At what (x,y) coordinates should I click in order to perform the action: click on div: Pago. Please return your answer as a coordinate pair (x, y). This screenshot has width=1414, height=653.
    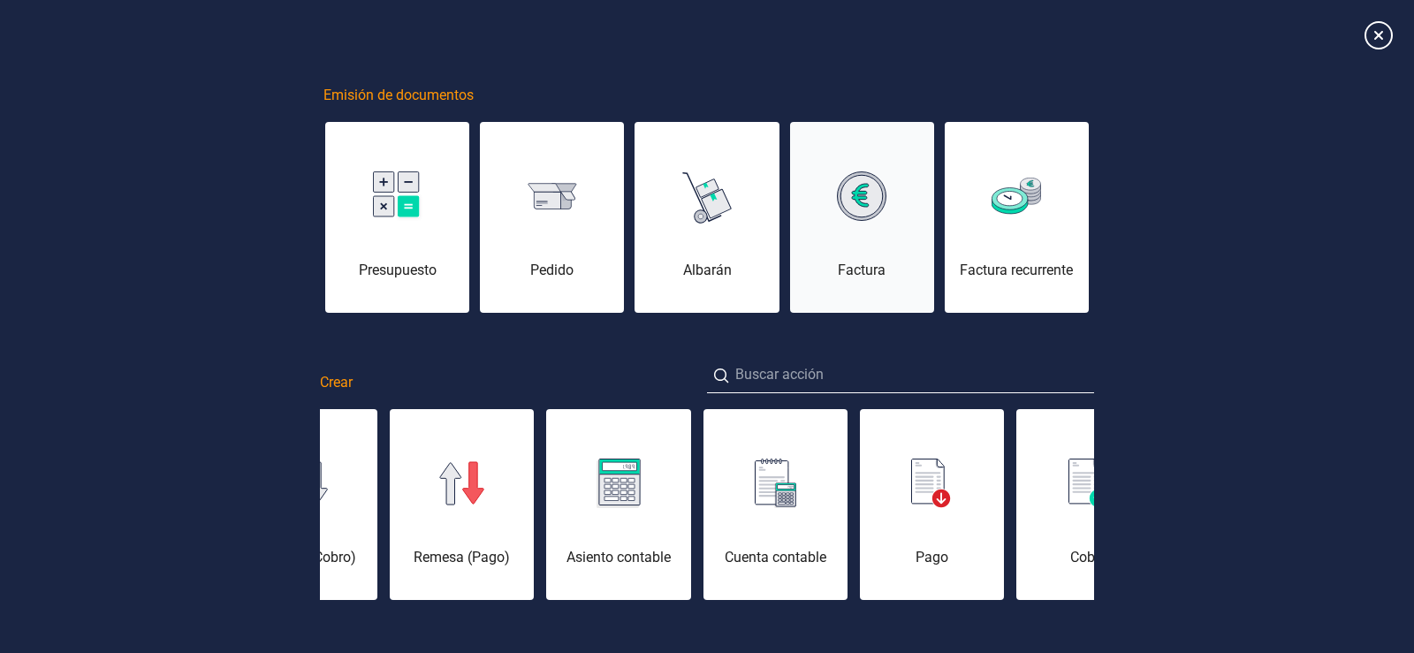
    Looking at the image, I should click on (931, 557).